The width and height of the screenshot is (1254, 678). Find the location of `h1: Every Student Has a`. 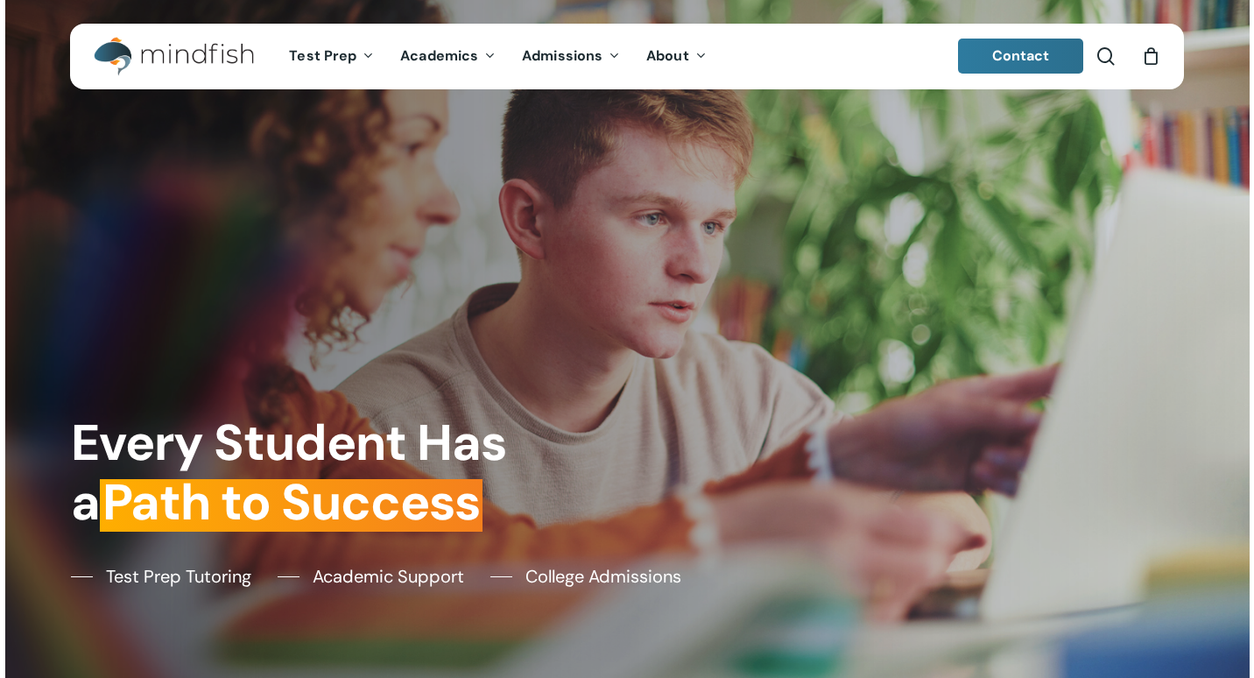

h1: Every Student Has a is located at coordinates (343, 473).